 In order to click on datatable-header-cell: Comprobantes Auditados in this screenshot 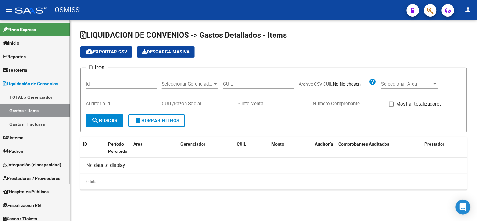, I will do `click(374, 148)`.